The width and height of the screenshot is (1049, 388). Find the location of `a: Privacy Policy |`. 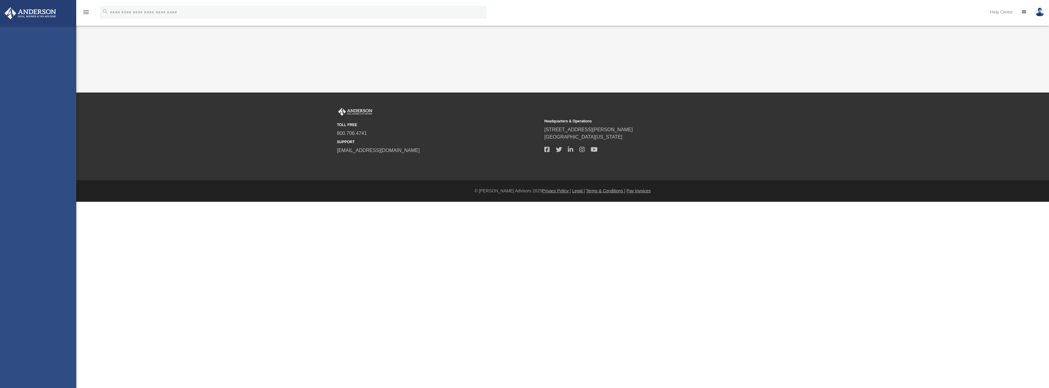

a: Privacy Policy | is located at coordinates (557, 191).